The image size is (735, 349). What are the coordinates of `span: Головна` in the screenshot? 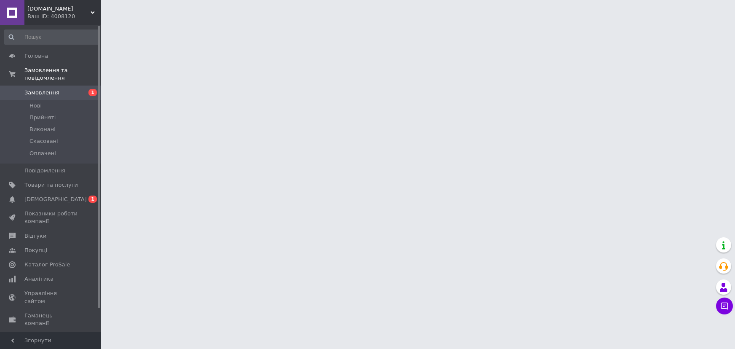 It's located at (36, 56).